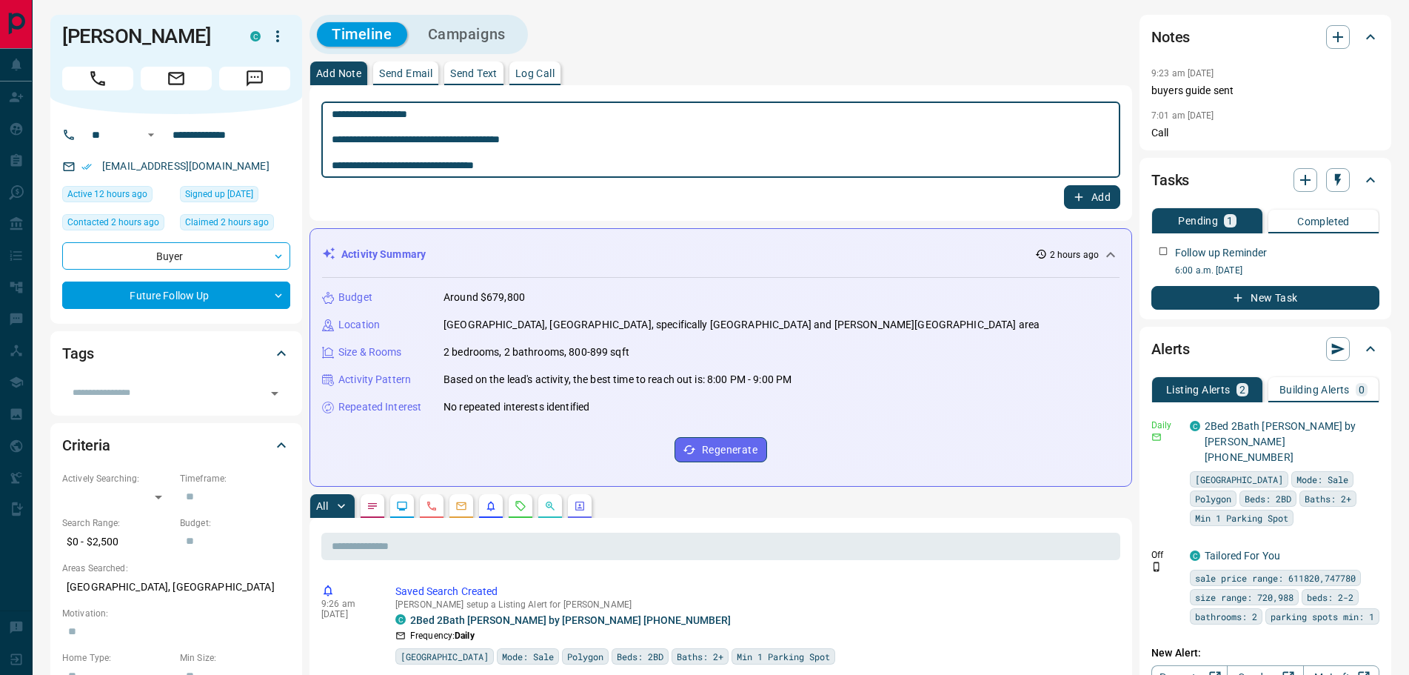 This screenshot has height=675, width=1409. Describe the element at coordinates (432, 506) in the screenshot. I see `svg: Calls` at that location.